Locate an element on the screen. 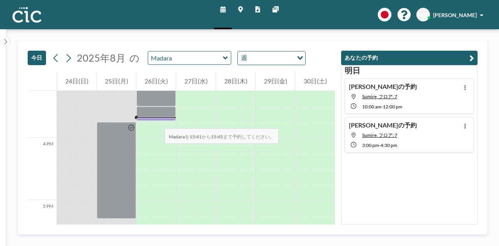 The image size is (499, 246). div: 4 PM is located at coordinates (42, 169).